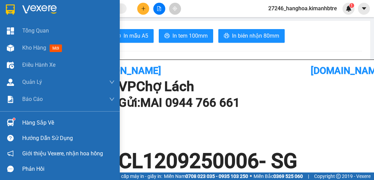 The image size is (374, 180). I want to click on span: file-add, so click(159, 9).